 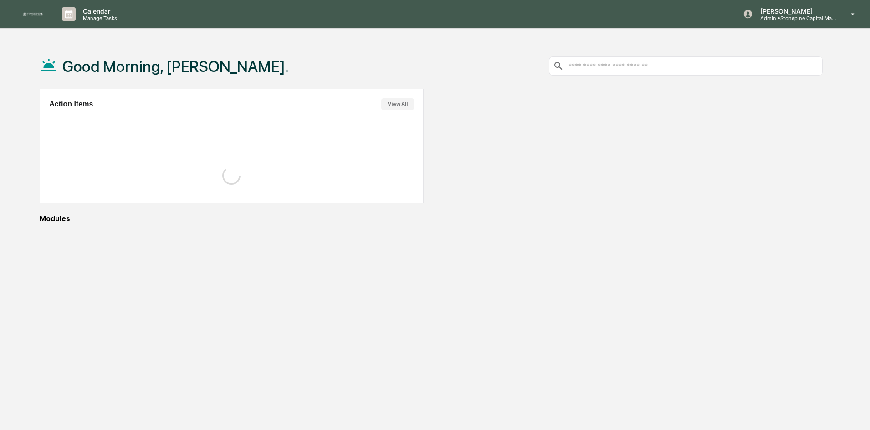 What do you see at coordinates (431, 219) in the screenshot?
I see `div: Modules` at bounding box center [431, 219].